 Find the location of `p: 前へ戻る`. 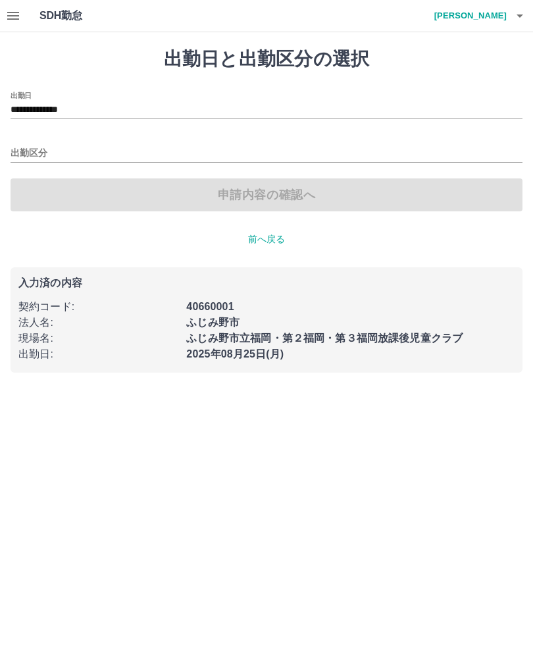

p: 前へ戻る is located at coordinates (267, 239).